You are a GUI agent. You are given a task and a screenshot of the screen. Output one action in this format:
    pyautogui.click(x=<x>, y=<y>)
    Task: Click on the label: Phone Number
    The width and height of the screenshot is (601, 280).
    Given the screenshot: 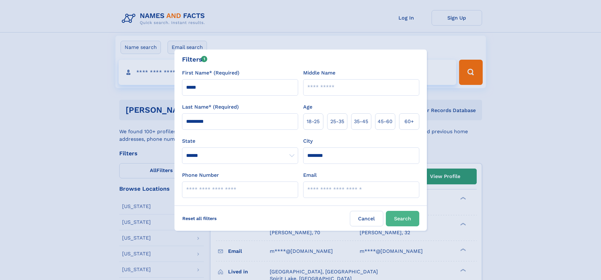 What is the action you would take?
    pyautogui.click(x=200, y=175)
    